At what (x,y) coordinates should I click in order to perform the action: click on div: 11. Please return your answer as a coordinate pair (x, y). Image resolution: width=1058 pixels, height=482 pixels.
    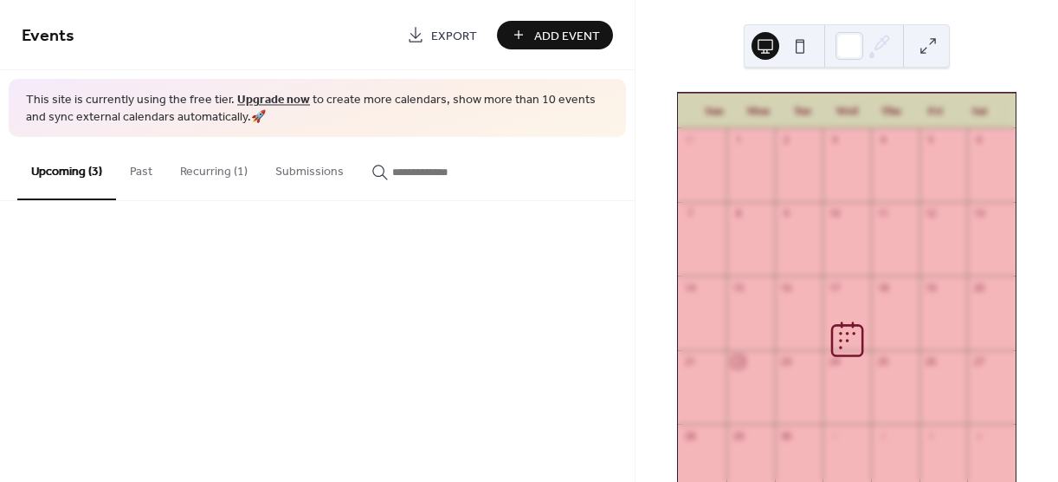
    Looking at the image, I should click on (883, 213).